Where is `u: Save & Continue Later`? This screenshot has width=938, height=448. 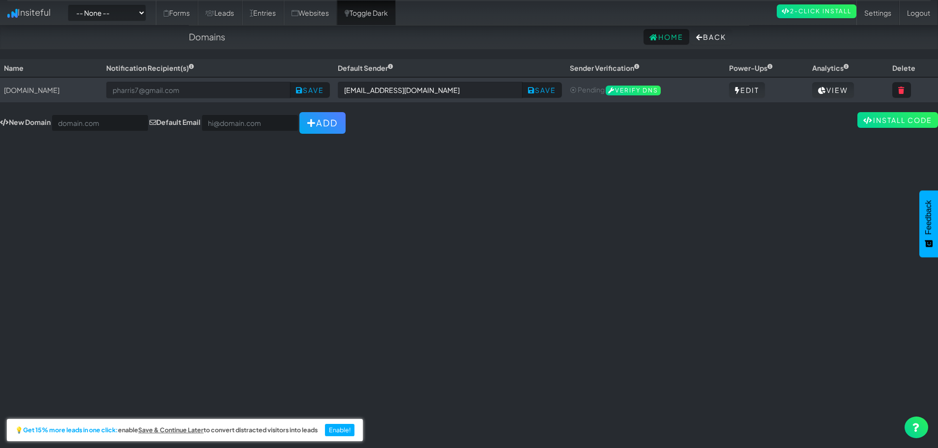 u: Save & Continue Later is located at coordinates (171, 430).